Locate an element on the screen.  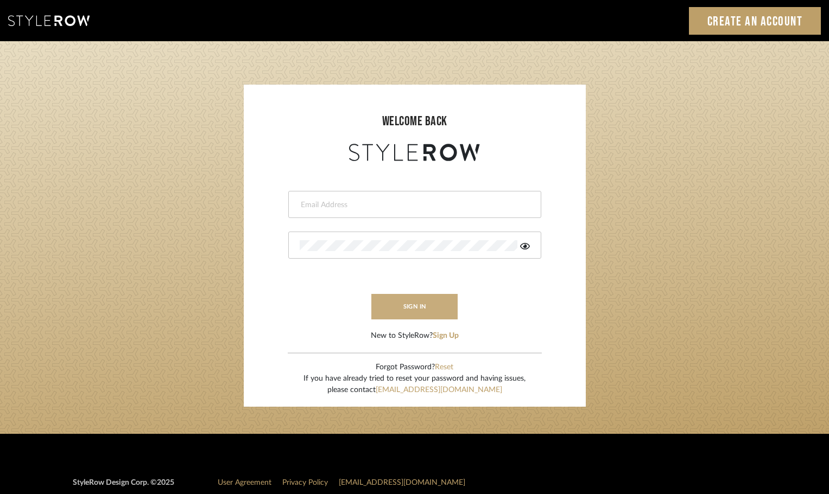
button: Sign Up is located at coordinates (446, 336).